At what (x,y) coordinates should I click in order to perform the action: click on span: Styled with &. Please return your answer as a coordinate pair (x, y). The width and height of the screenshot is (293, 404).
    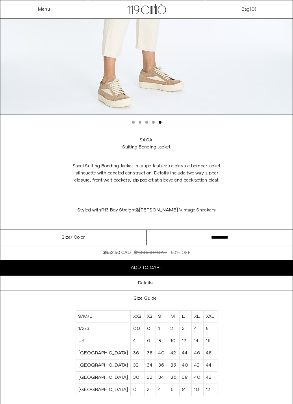
    Looking at the image, I should click on (146, 210).